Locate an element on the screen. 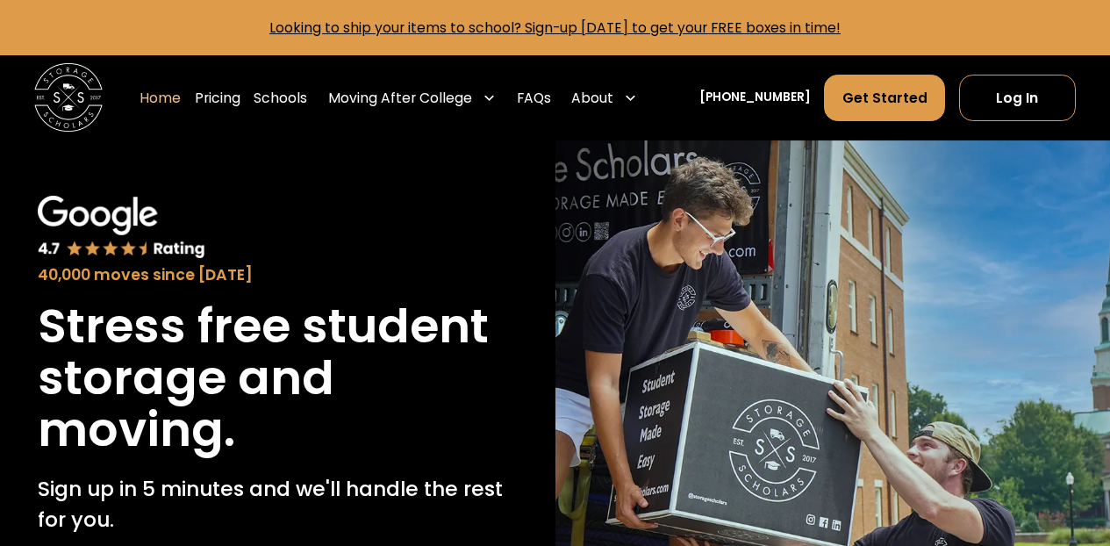 Image resolution: width=1110 pixels, height=546 pixels. img: Google 4.7 star rating is located at coordinates (122, 227).